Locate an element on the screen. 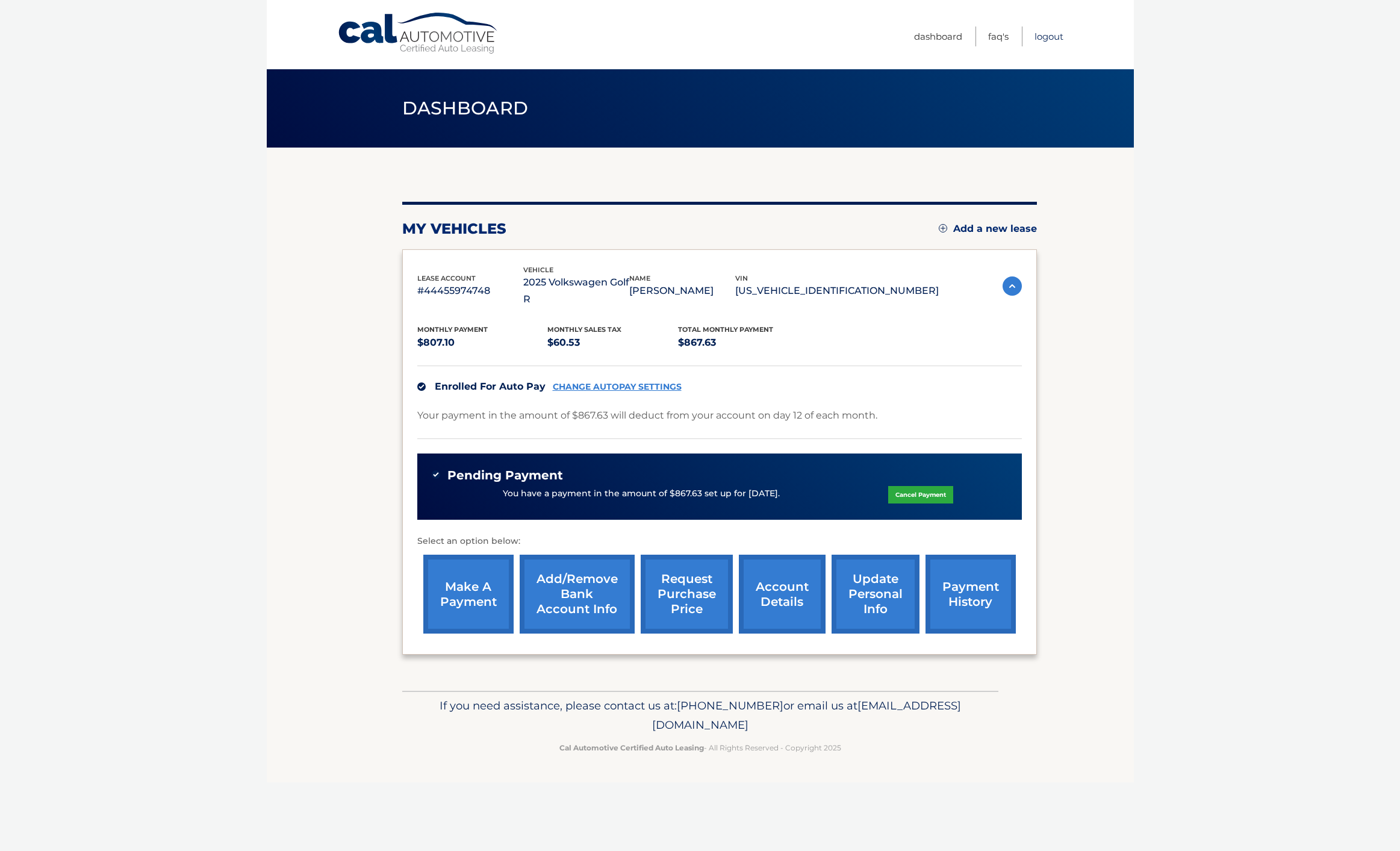 The height and width of the screenshot is (851, 1400). img: accordion-active.svg is located at coordinates (1012, 286).